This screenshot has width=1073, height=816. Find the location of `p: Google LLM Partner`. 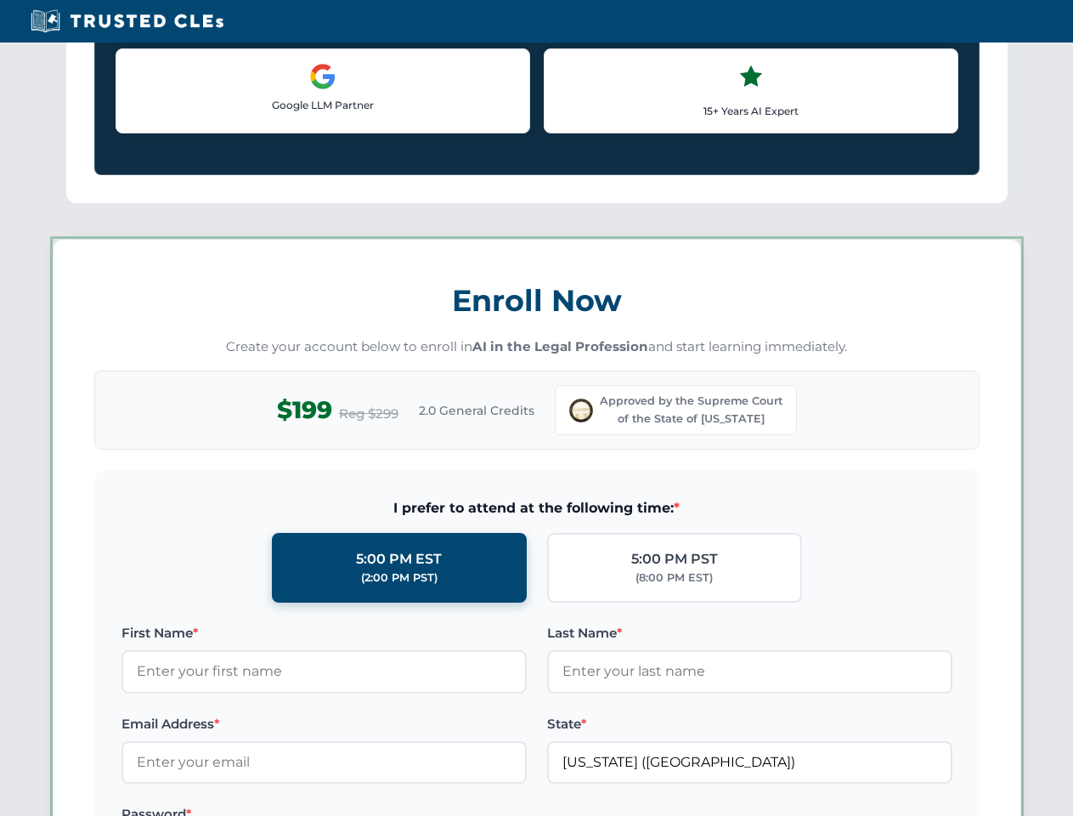

p: Google LLM Partner is located at coordinates (323, 104).